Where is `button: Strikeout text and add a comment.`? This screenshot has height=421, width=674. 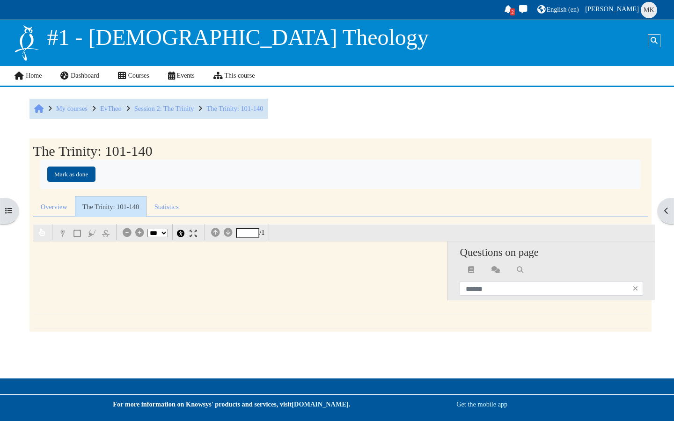 button: Strikeout text and add a comment. is located at coordinates (106, 233).